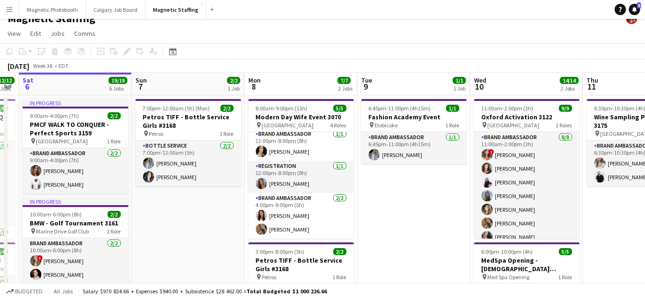  Describe the element at coordinates (85, 34) in the screenshot. I see `span: Comms` at that location.